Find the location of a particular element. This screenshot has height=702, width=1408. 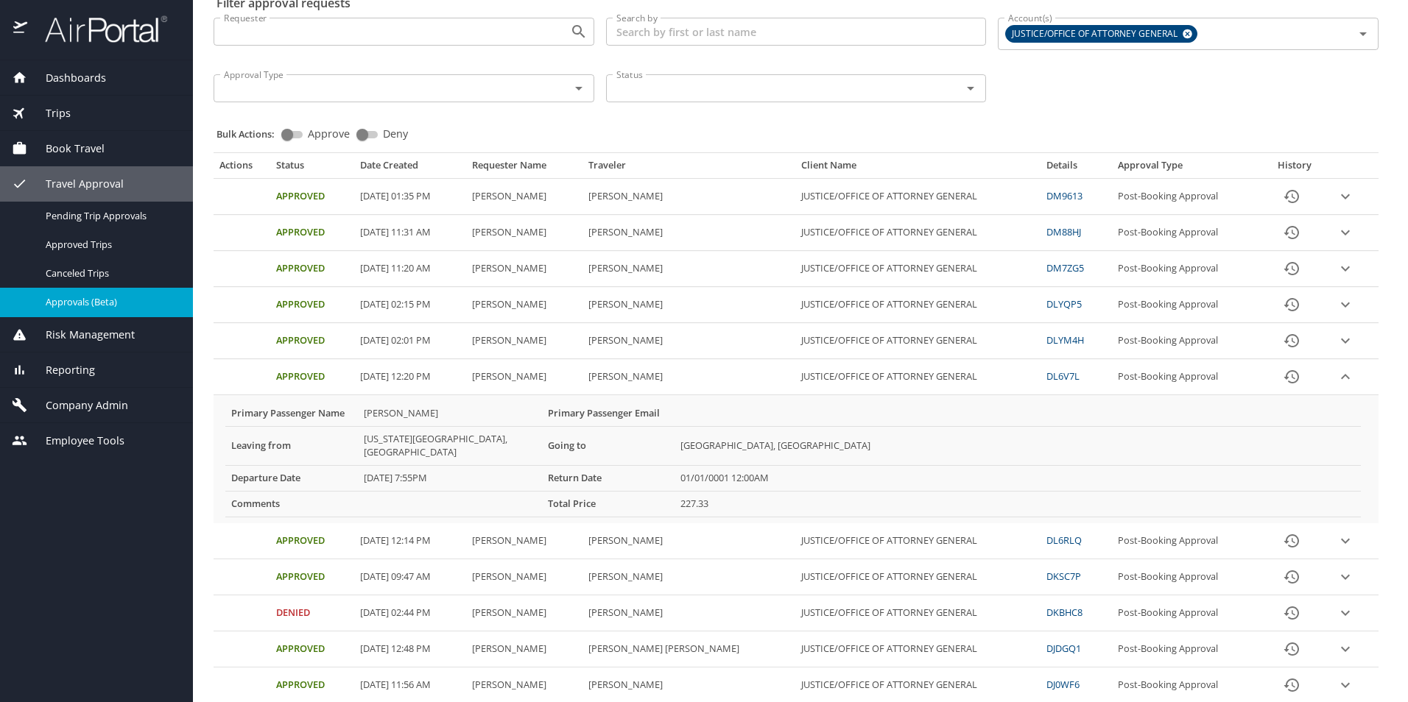

a: DJDGQ1 is located at coordinates (1063, 649).